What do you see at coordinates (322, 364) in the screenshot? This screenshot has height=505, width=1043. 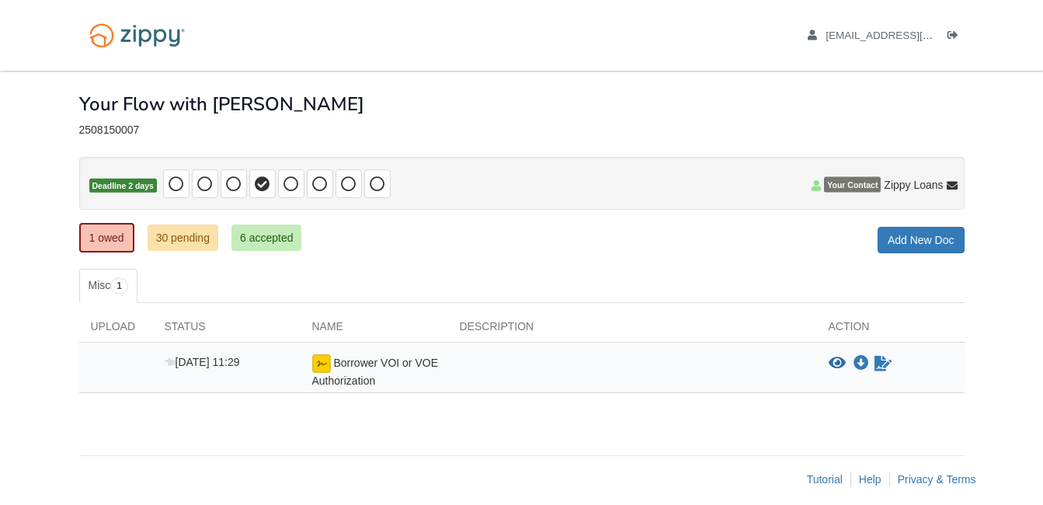 I see `img: esign` at bounding box center [322, 364].